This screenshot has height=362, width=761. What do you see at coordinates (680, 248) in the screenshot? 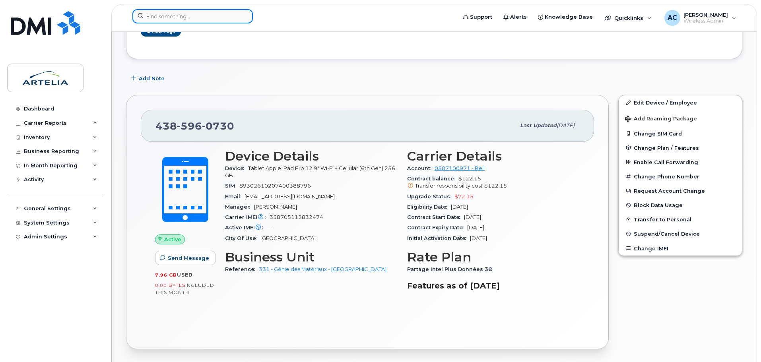
I see `button: Change IMEI` at bounding box center [680, 248].